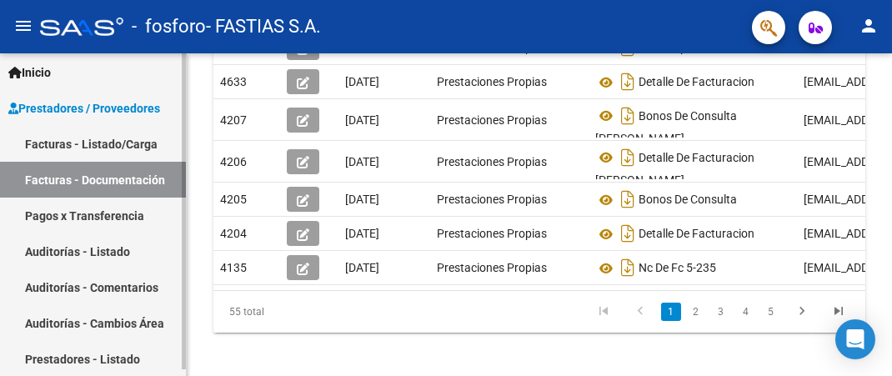 The width and height of the screenshot is (892, 376). What do you see at coordinates (721, 312) in the screenshot?
I see `a: 3` at bounding box center [721, 312].